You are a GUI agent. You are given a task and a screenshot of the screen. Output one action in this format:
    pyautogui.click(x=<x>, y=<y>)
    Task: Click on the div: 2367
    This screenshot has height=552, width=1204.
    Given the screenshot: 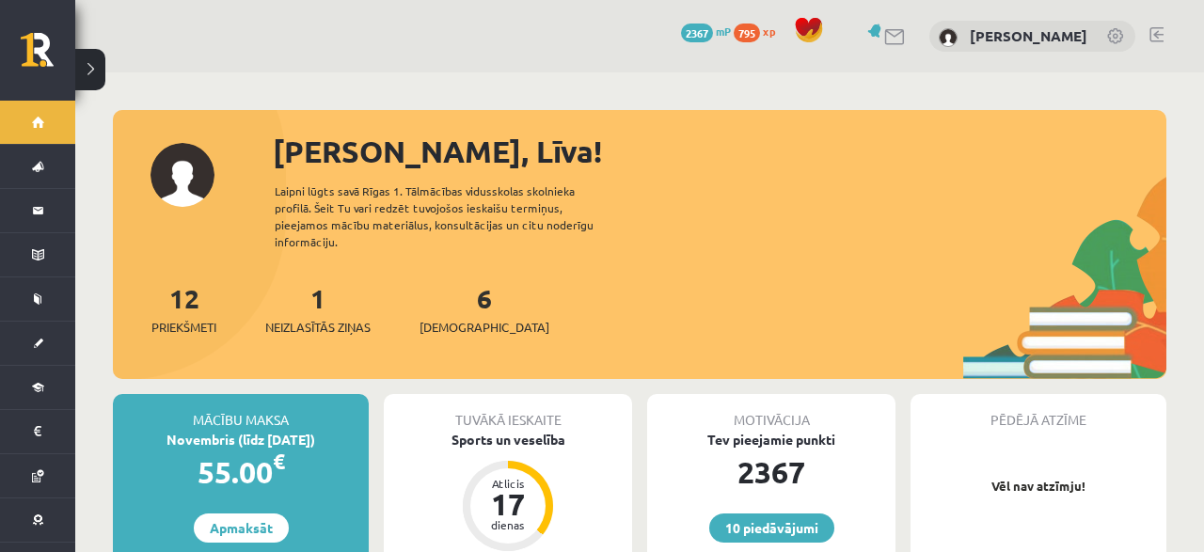 What is the action you would take?
    pyautogui.click(x=771, y=472)
    